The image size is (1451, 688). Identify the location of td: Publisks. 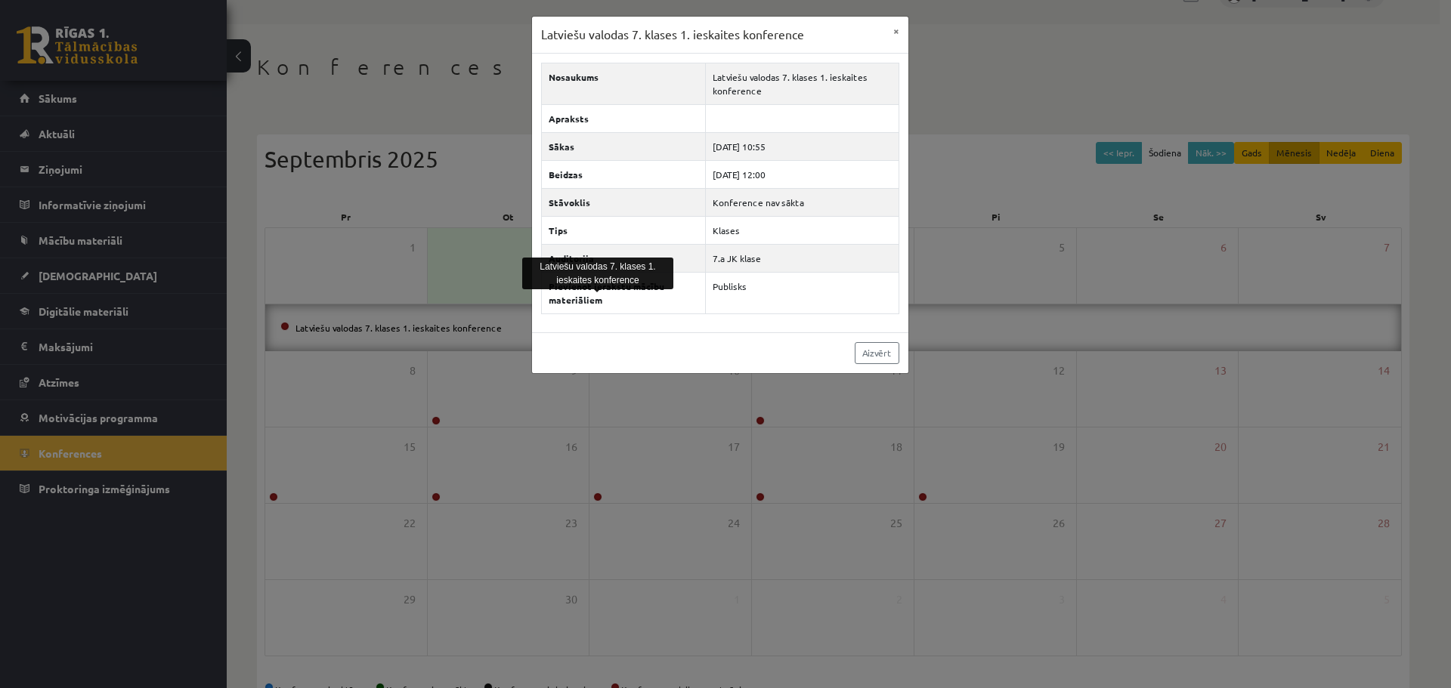
(802, 292).